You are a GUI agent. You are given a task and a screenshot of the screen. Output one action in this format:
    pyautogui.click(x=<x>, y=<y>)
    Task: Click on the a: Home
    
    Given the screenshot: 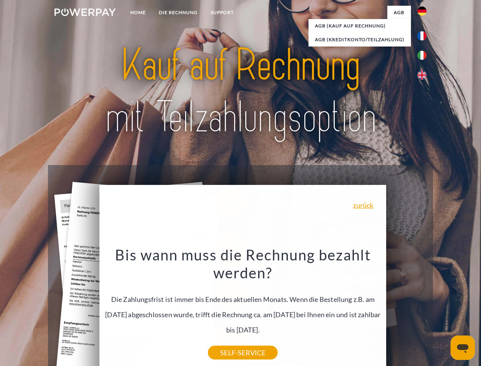 What is the action you would take?
    pyautogui.click(x=138, y=13)
    